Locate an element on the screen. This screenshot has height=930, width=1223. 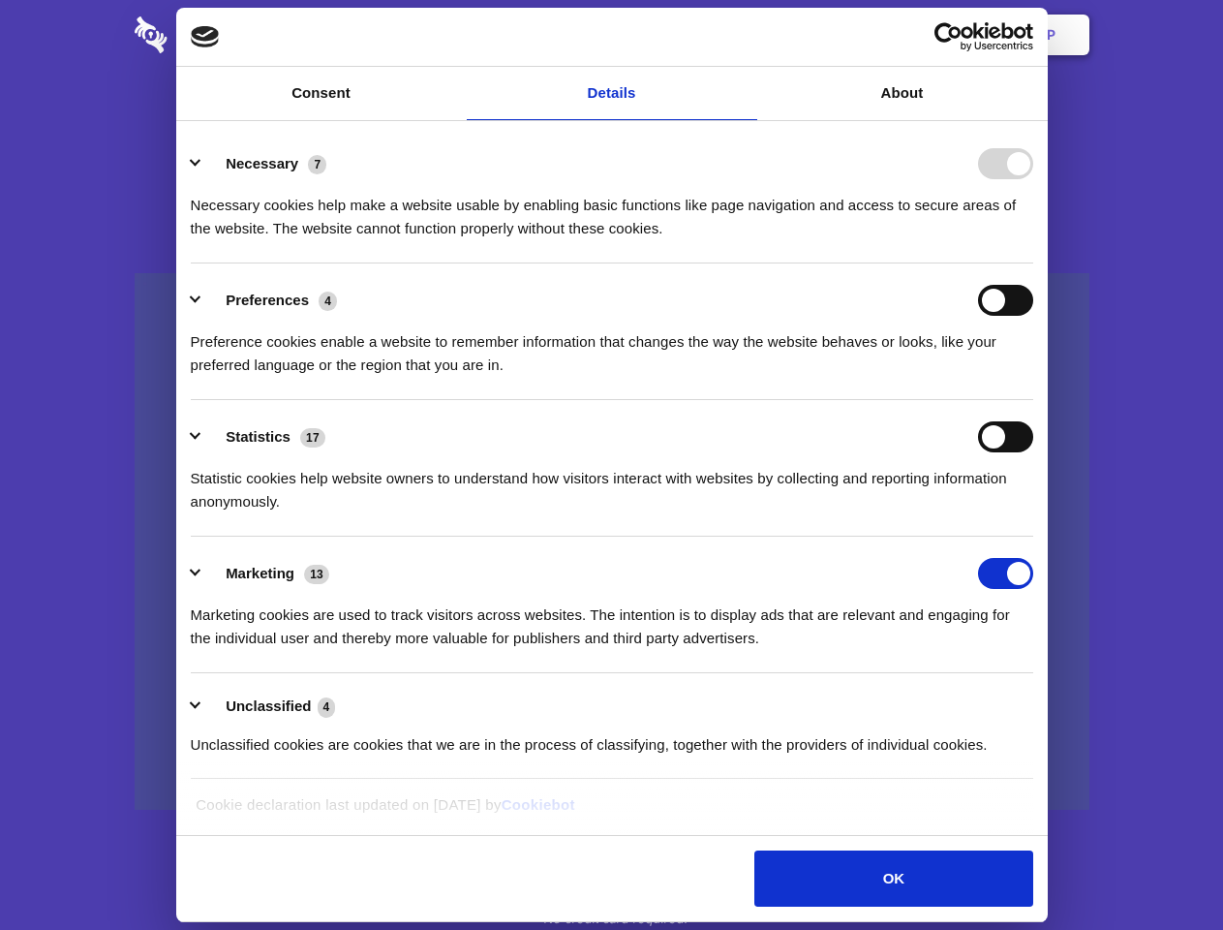
a: Details is located at coordinates (612, 93).